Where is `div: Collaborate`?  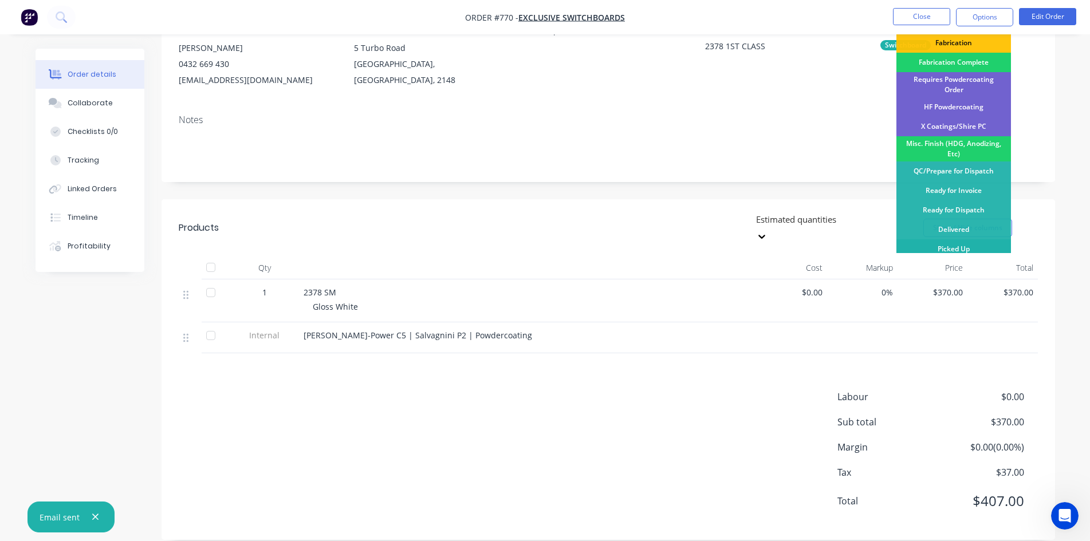 div: Collaborate is located at coordinates (89, 103).